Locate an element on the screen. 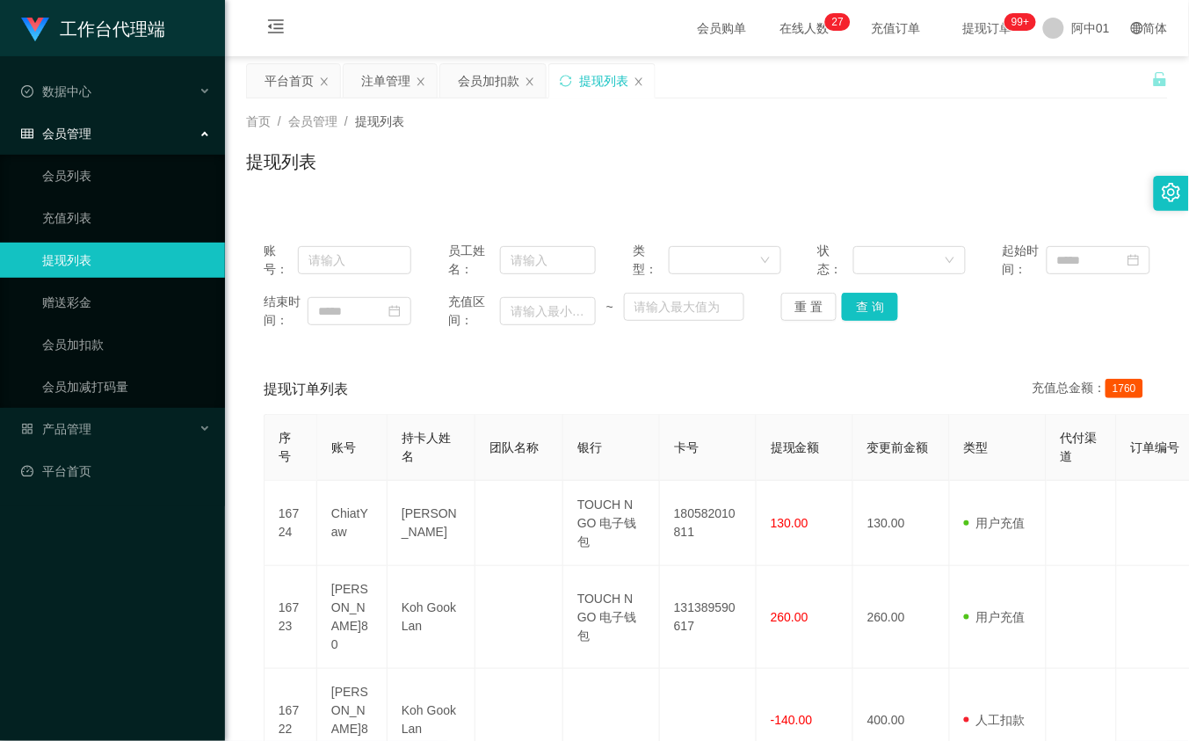 Image resolution: width=1189 pixels, height=741 pixels. span: 团队名称 is located at coordinates (514, 447).